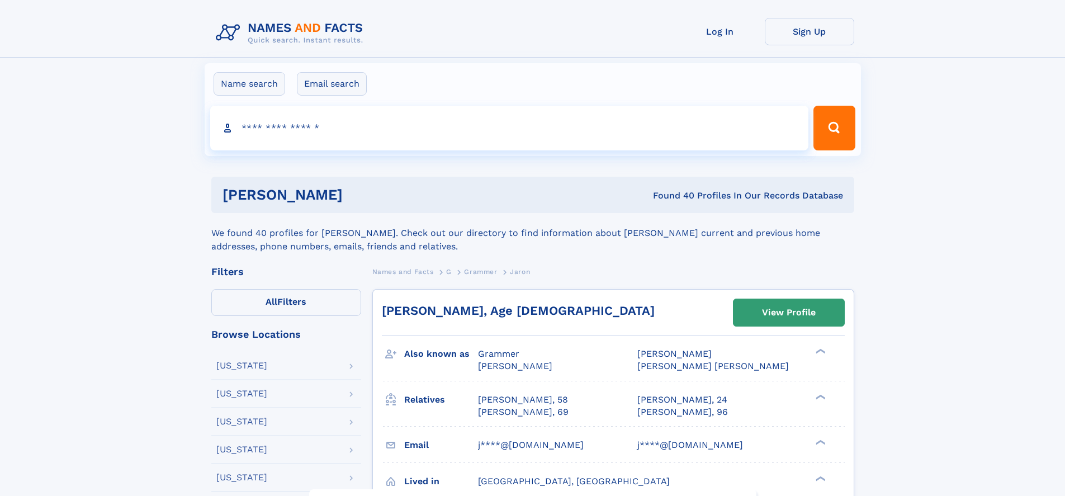 Image resolution: width=1065 pixels, height=496 pixels. Describe the element at coordinates (332, 84) in the screenshot. I see `label: Email search` at that location.